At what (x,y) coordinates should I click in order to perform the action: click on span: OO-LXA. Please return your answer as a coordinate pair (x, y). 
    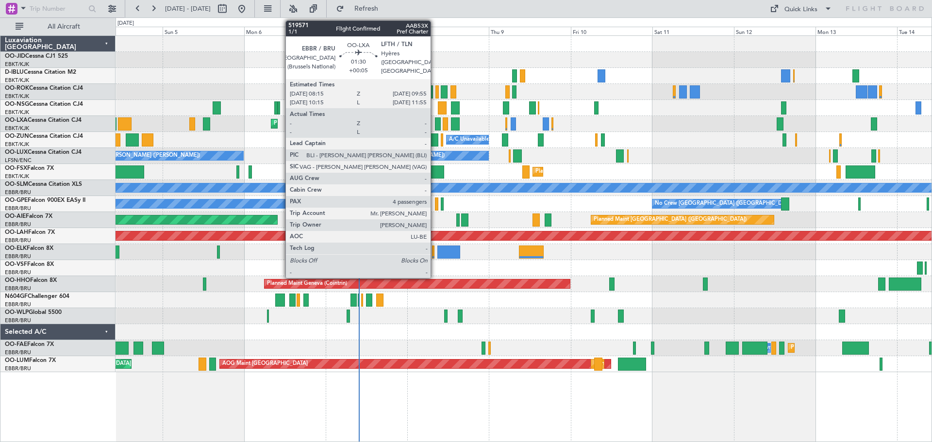
    Looking at the image, I should click on (16, 120).